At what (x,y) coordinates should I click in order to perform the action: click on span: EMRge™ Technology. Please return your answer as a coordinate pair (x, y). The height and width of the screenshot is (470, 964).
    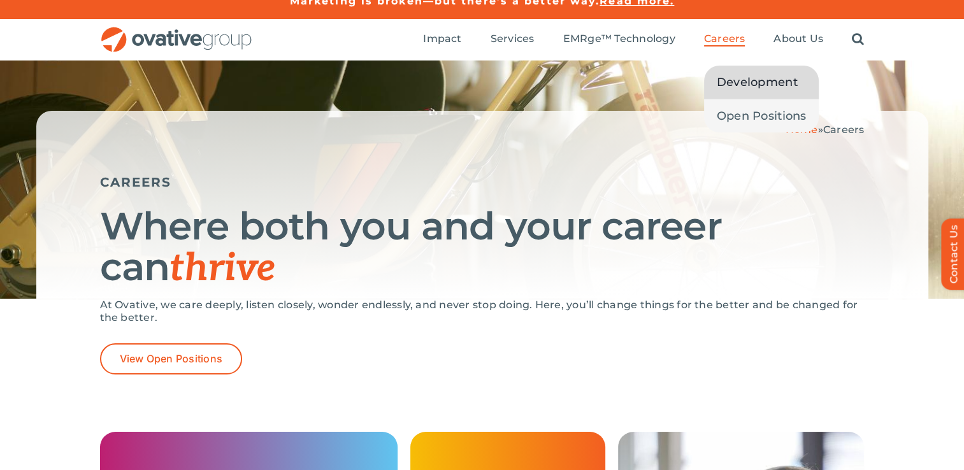
    Looking at the image, I should click on (620, 39).